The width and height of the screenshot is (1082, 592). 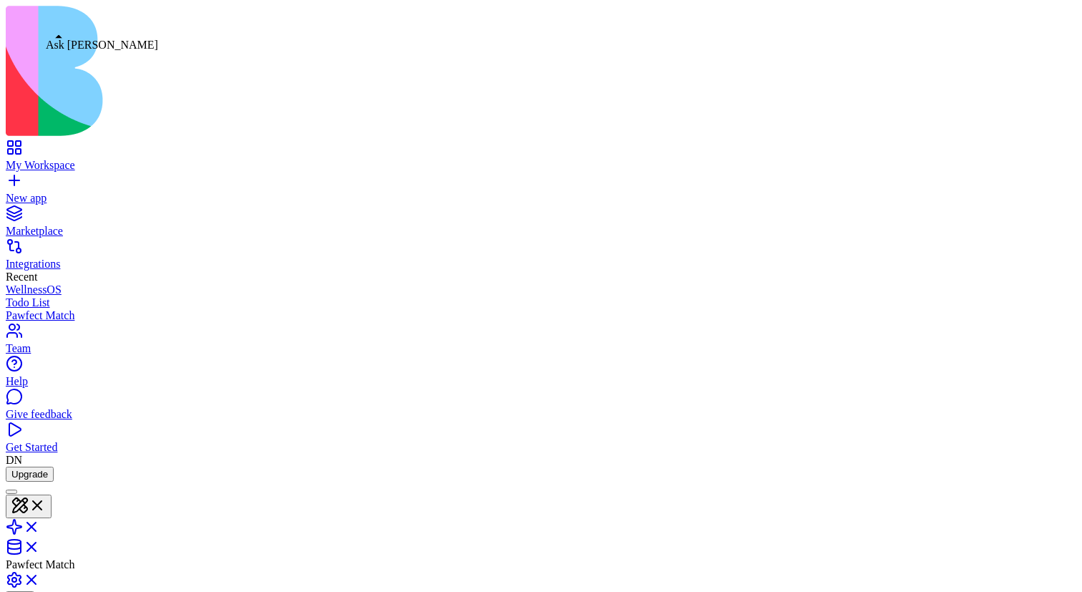 I want to click on a: Pawfect Match, so click(x=541, y=316).